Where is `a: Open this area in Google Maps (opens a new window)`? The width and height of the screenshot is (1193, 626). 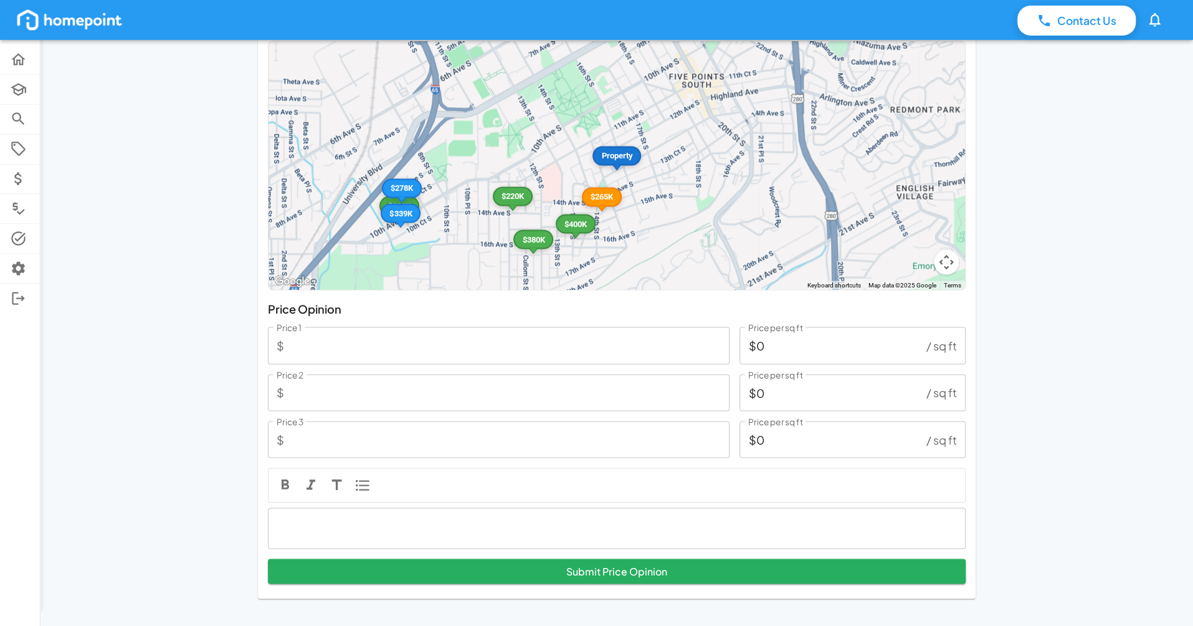 a: Open this area in Google Maps (opens a new window) is located at coordinates (292, 281).